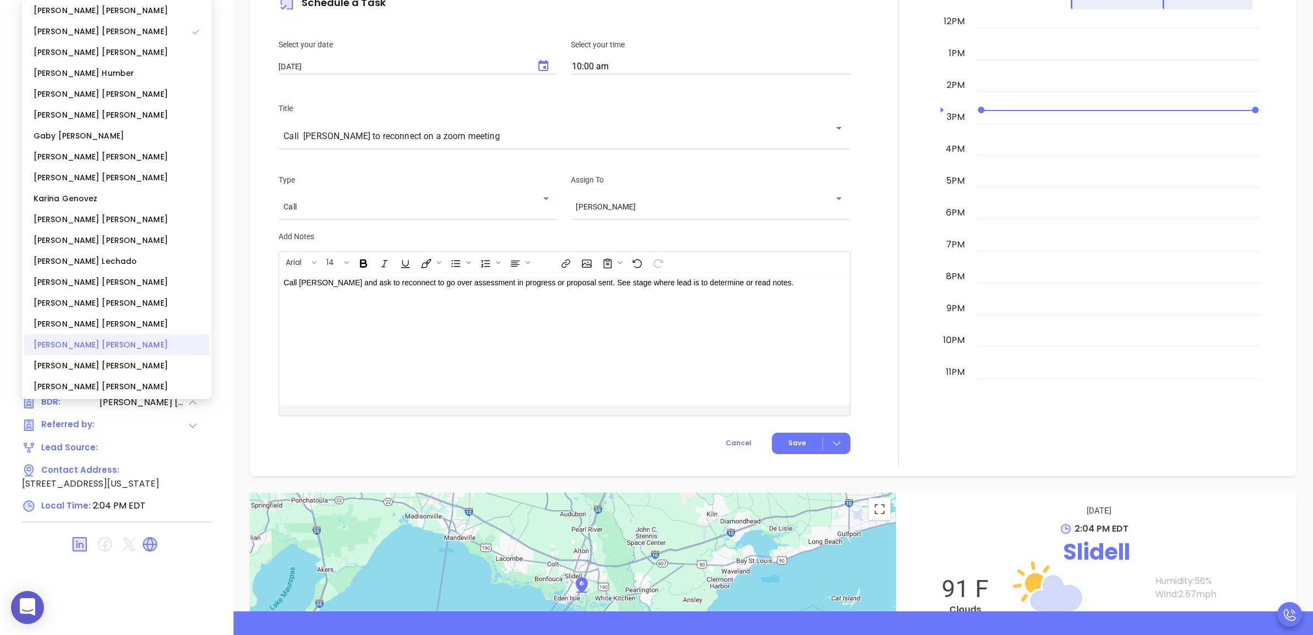 Image resolution: width=1313 pixels, height=635 pixels. What do you see at coordinates (418, 44) in the screenshot?
I see `p: Select your date` at bounding box center [418, 44].